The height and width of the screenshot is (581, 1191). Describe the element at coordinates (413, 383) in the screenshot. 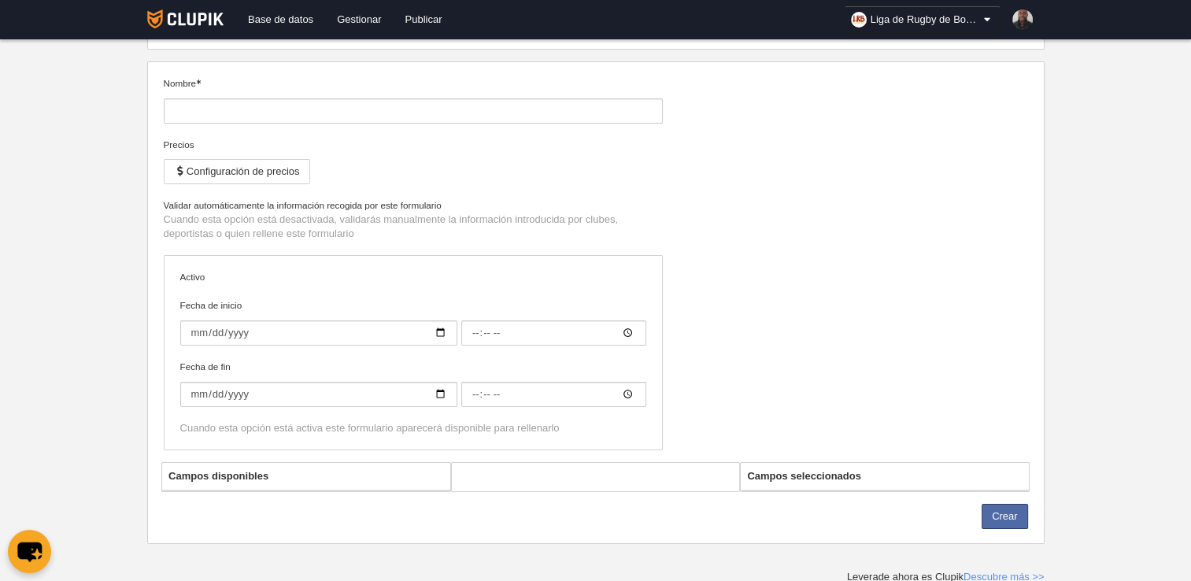

I see `label: Fecha de fin` at that location.